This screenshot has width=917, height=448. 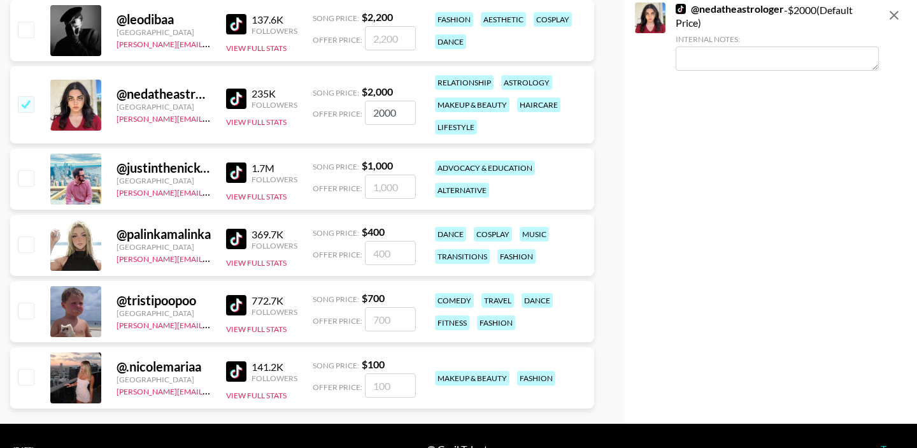 What do you see at coordinates (275, 367) in the screenshot?
I see `div: 141.2K` at bounding box center [275, 367].